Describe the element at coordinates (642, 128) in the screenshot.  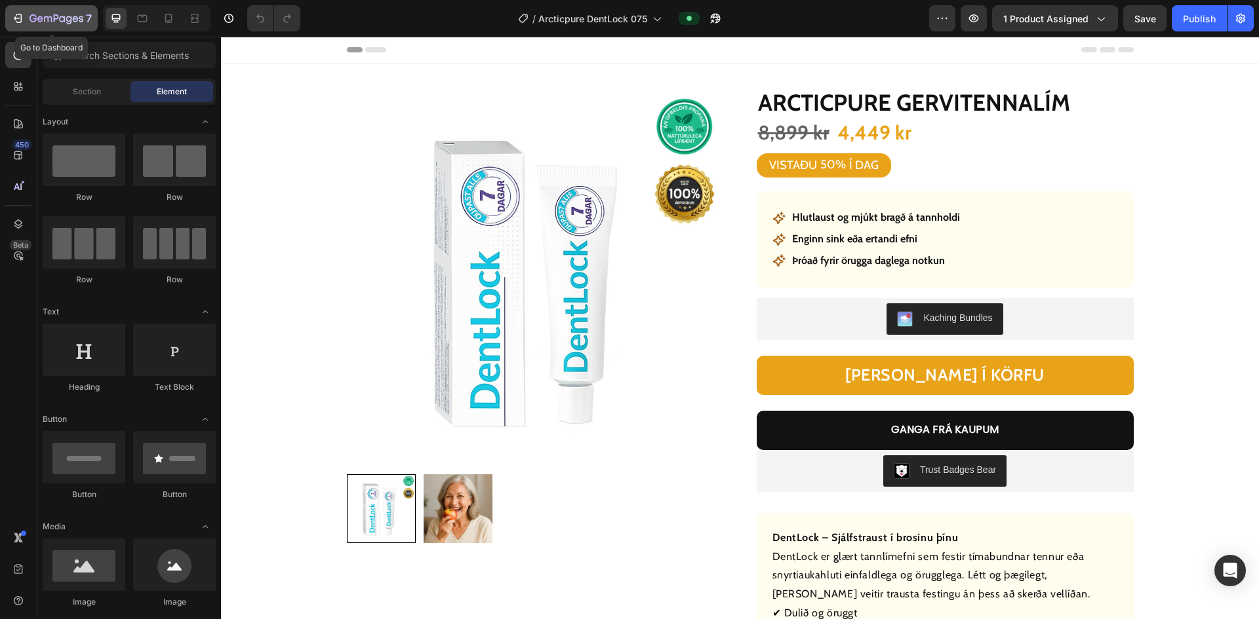
I see `div: Í DAG` at that location.